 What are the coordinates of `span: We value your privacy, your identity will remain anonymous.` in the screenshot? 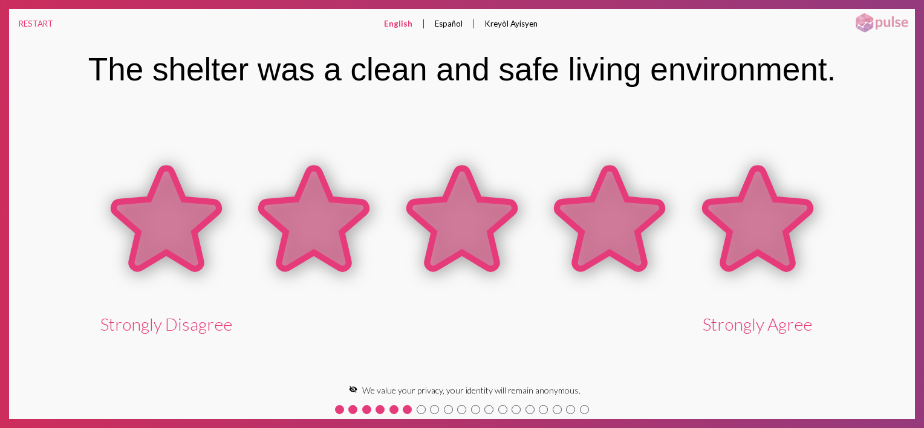 It's located at (471, 390).